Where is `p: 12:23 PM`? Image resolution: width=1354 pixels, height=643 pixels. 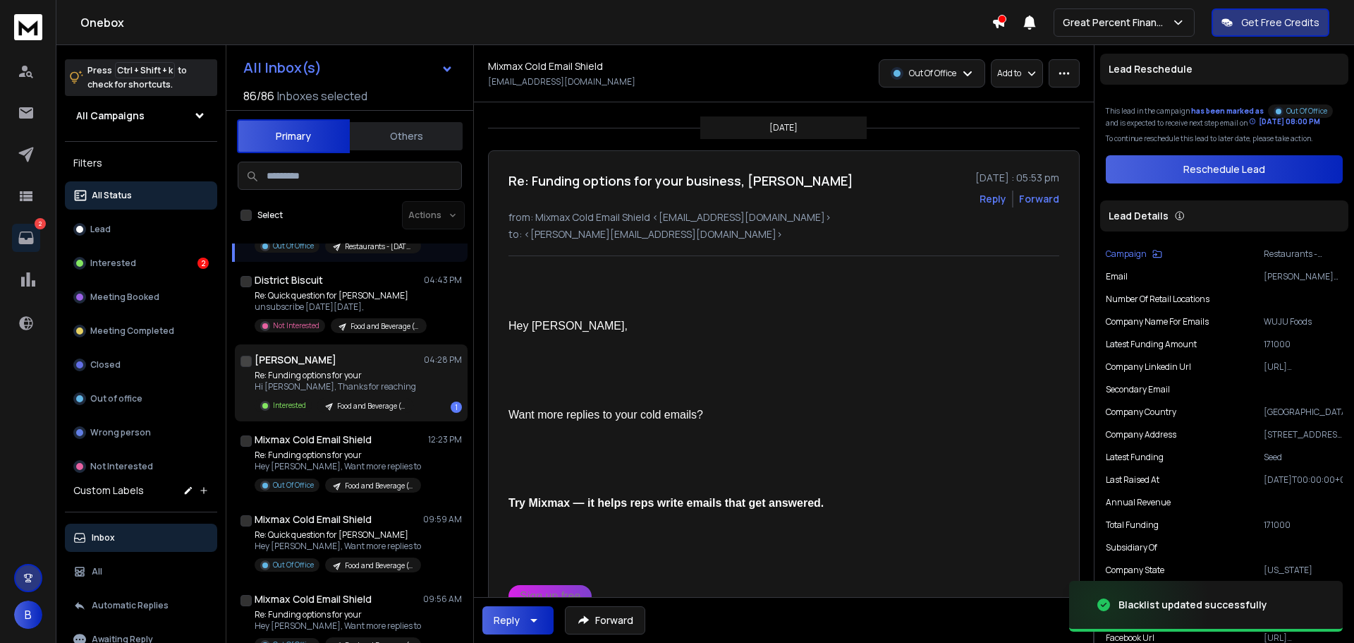
p: 12:23 PM is located at coordinates (445, 439).